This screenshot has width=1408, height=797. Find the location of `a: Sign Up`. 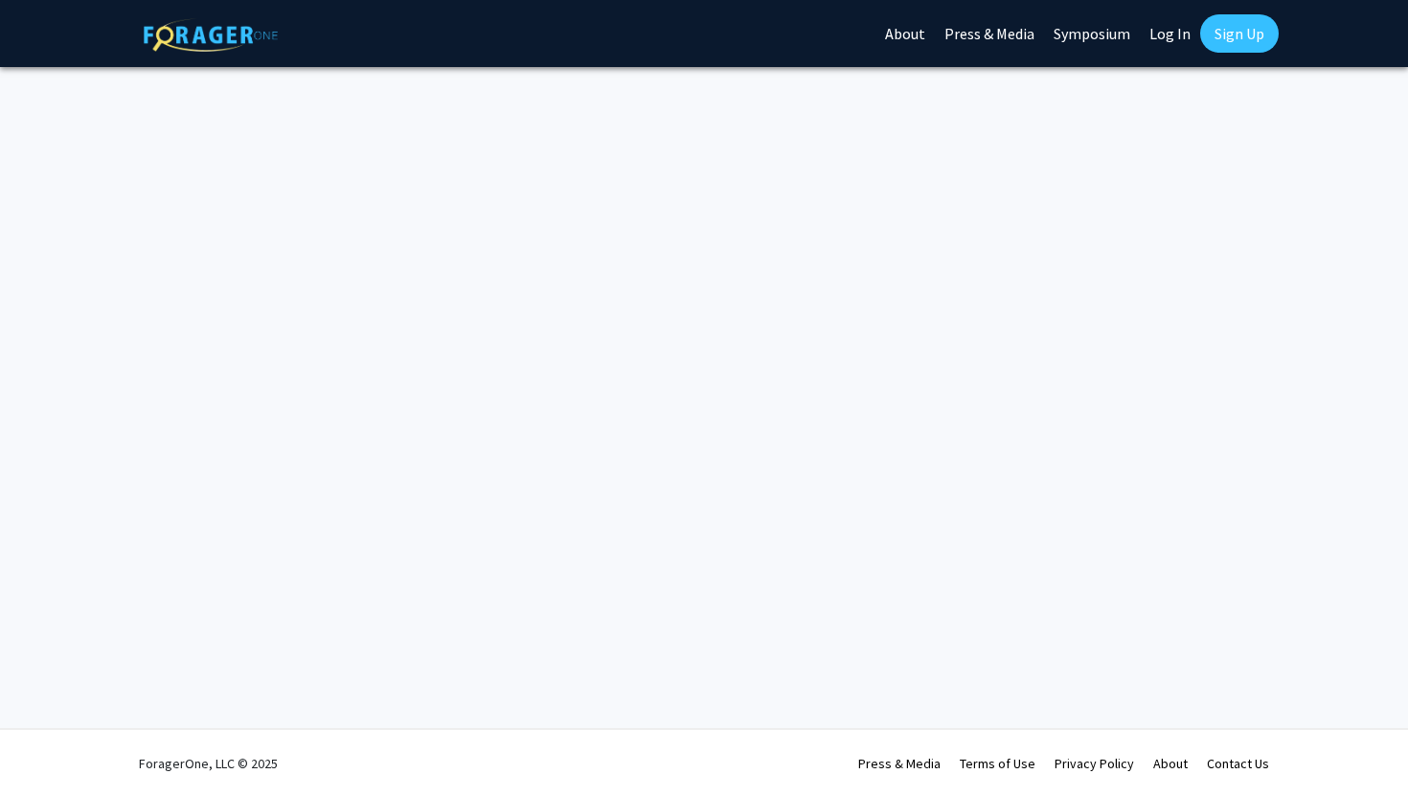

a: Sign Up is located at coordinates (1240, 34).